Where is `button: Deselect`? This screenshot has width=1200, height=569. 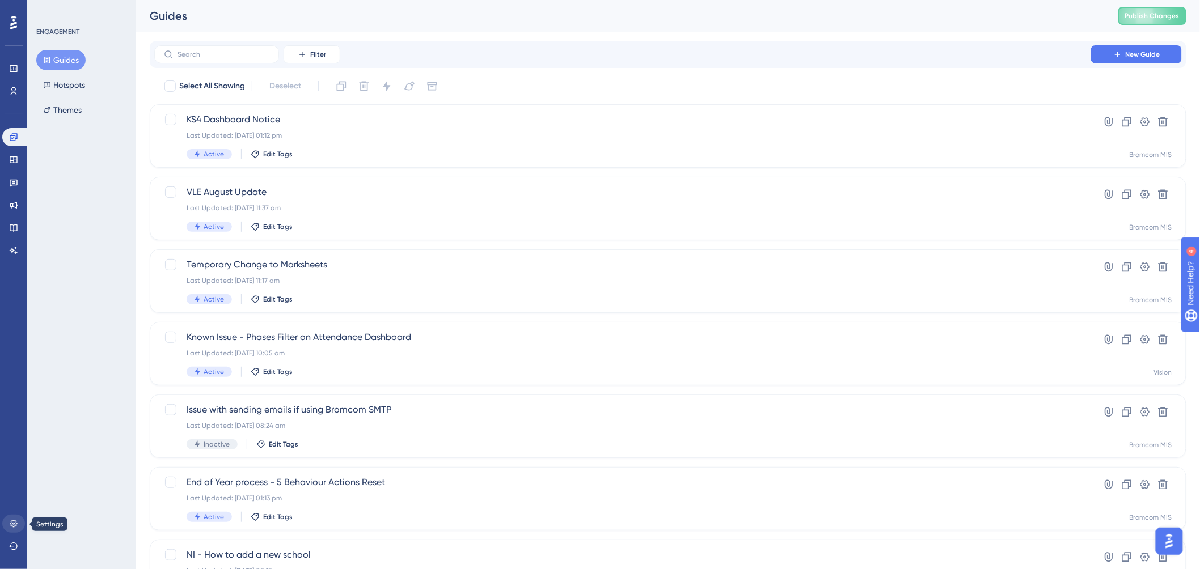
button: Deselect is located at coordinates (285, 86).